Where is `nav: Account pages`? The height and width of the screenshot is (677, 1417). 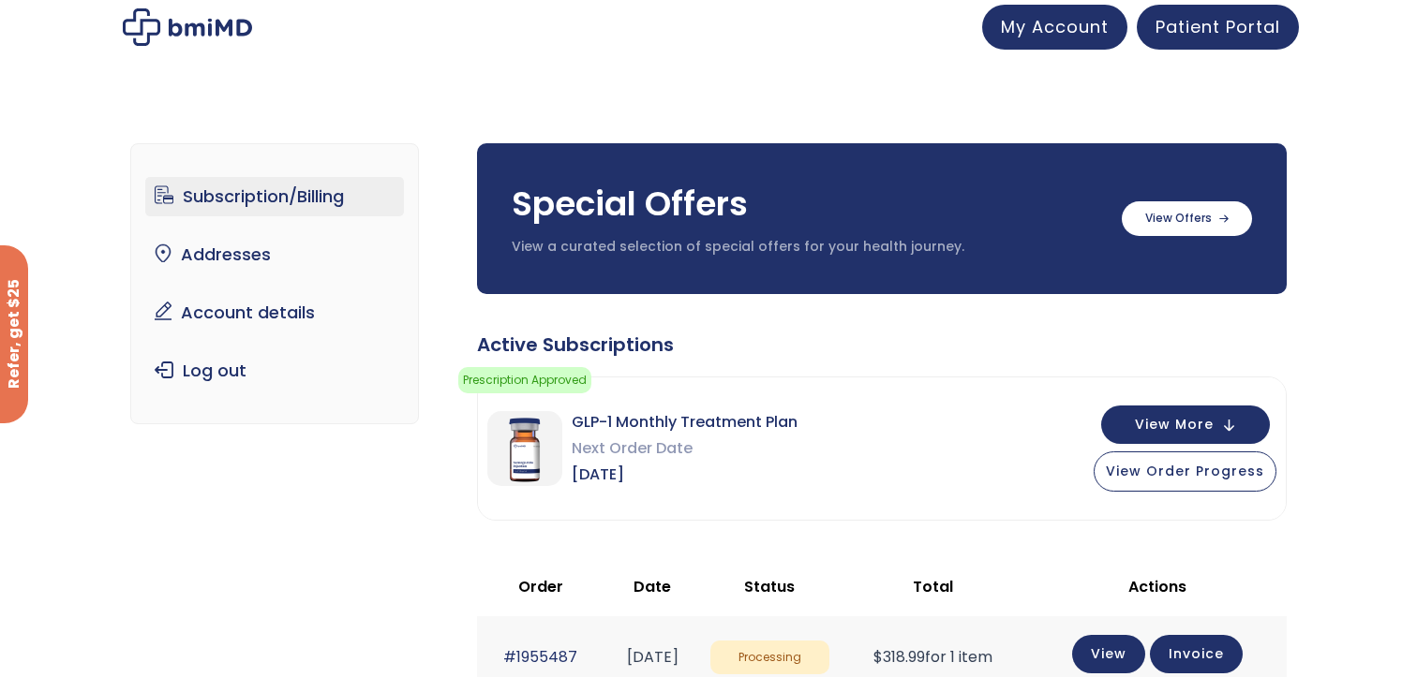 nav: Account pages is located at coordinates (275, 284).